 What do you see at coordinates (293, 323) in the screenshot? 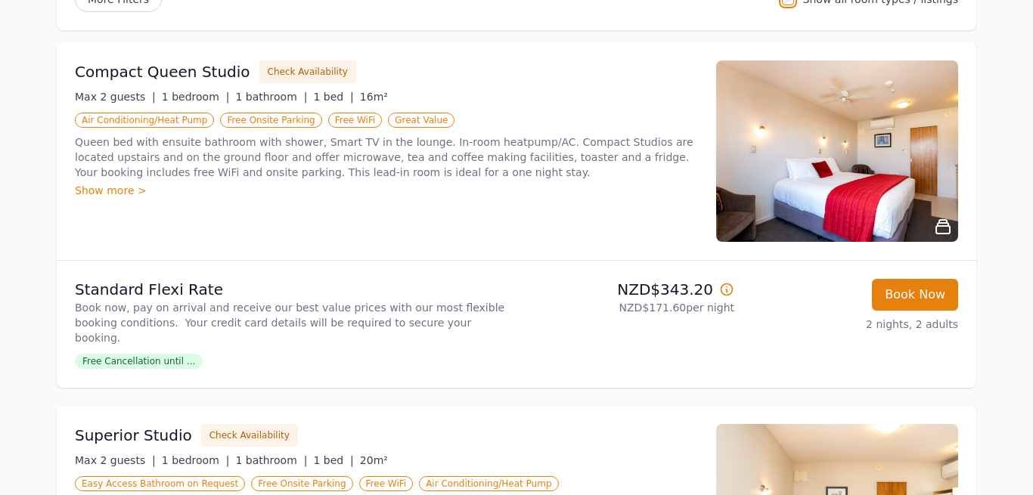
I see `p: Book now, pay on arrival and receive our best value prices with our most flexible booking conditi...` at bounding box center [293, 323].